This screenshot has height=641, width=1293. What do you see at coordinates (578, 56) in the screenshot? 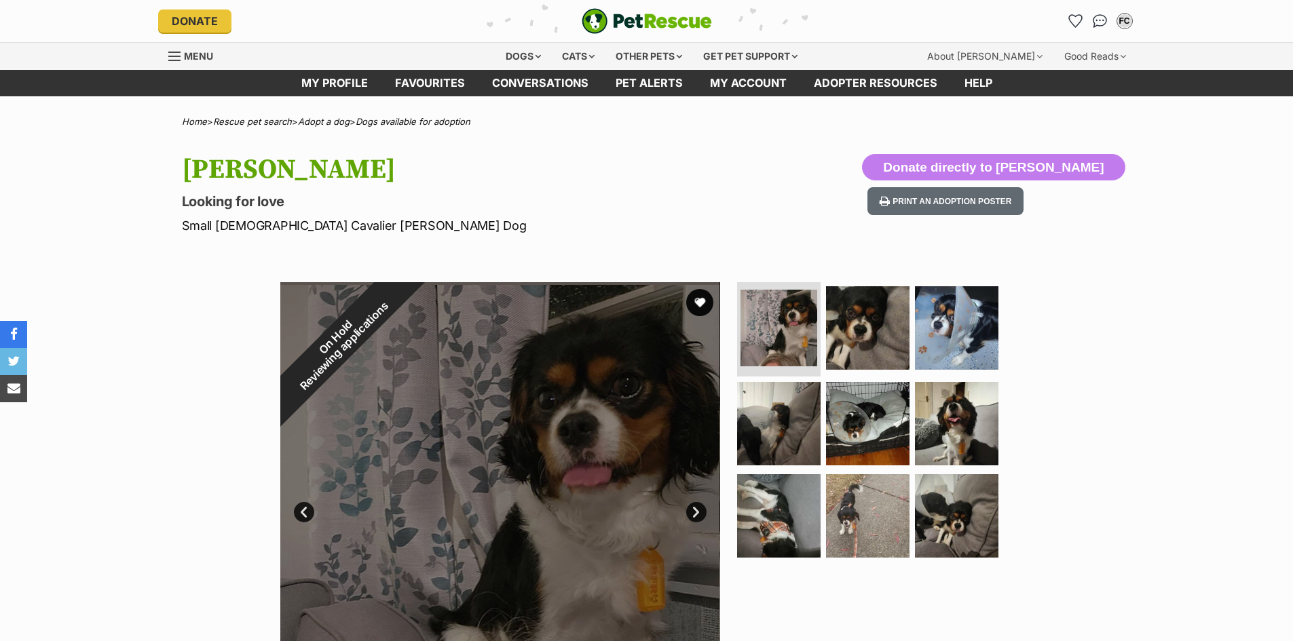
I see `div: Cats` at bounding box center [578, 56].